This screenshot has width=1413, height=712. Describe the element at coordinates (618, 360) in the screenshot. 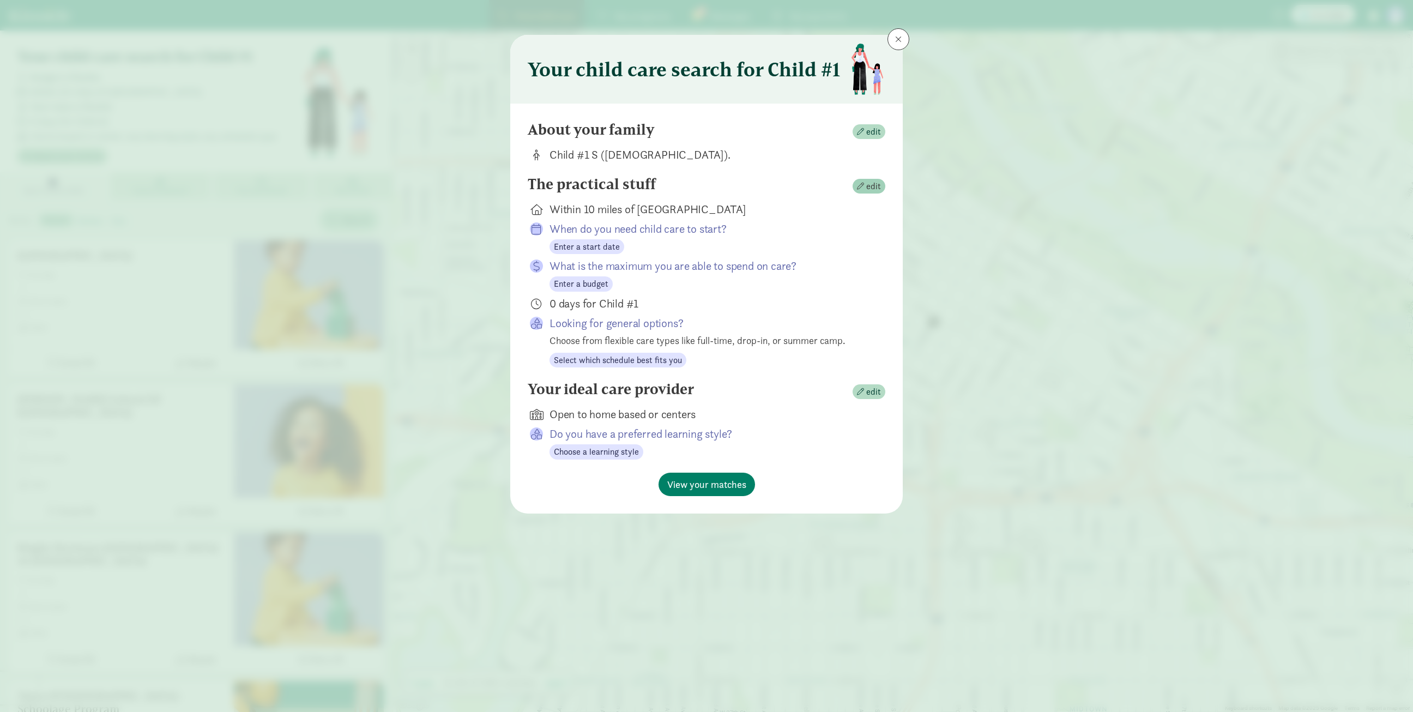

I see `button: Select which schedule best fits you` at that location.